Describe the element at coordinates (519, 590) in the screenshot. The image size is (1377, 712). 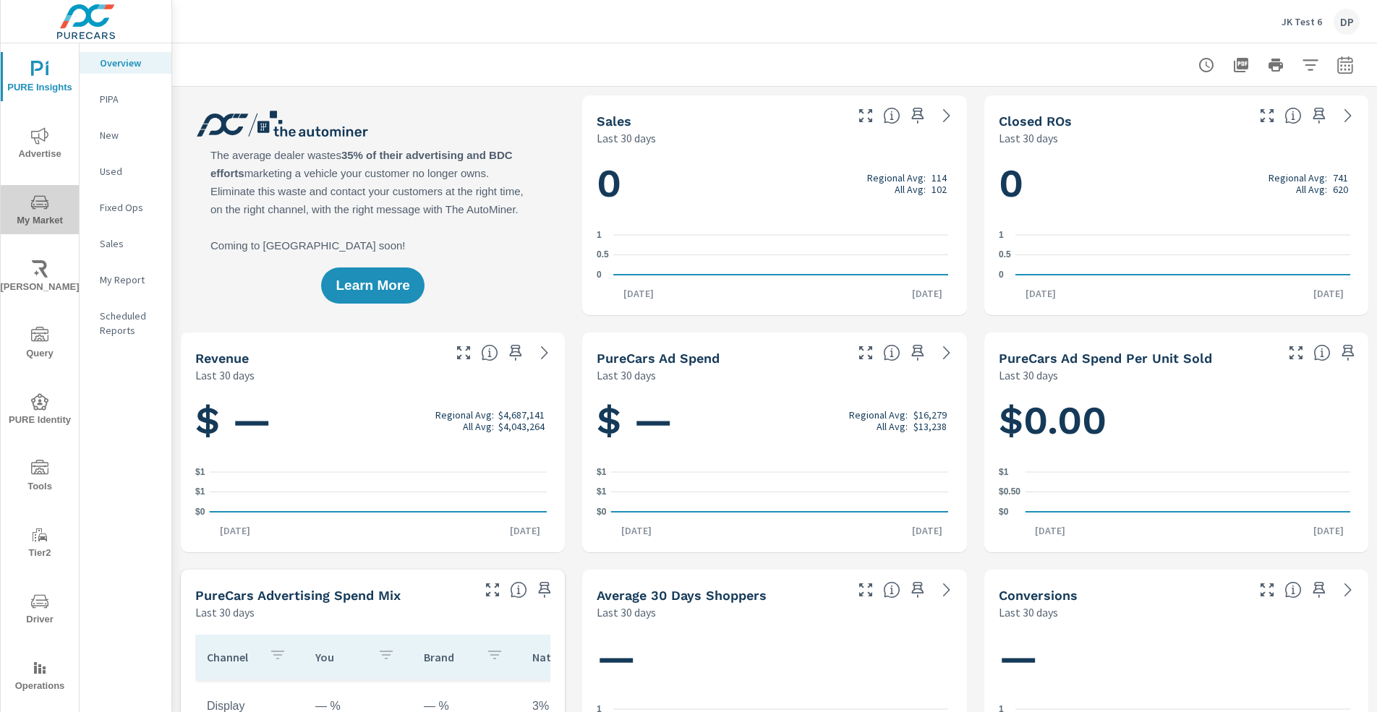
I see `span: This table looks at how you compare to the amount of budget you spend per channel as opposed to y...` at that location.